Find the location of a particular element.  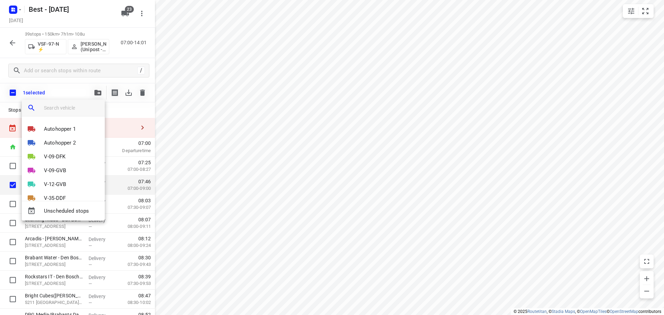

li: V-09-DFK is located at coordinates (63, 157).